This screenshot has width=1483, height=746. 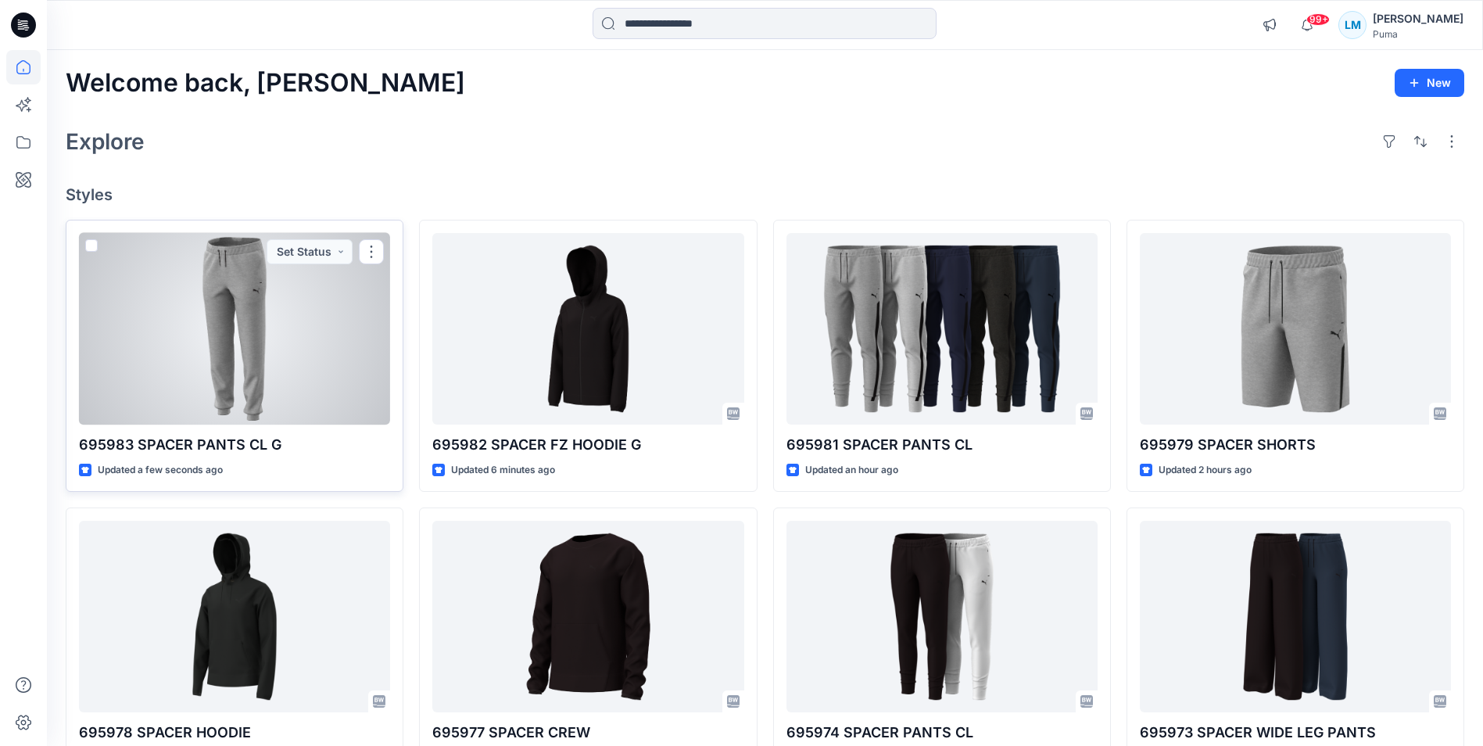 I want to click on a: 695981 SPACER PANTS CL, so click(x=942, y=328).